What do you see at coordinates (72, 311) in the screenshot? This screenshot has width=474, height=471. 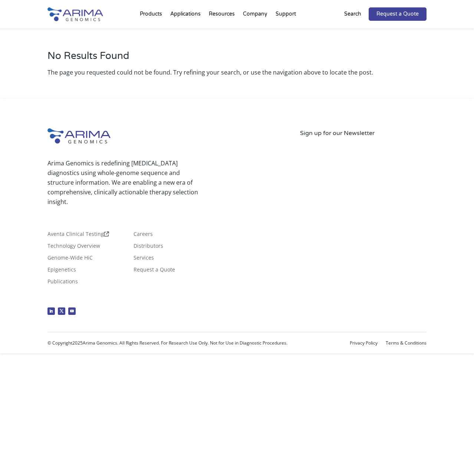 I see `a: Follow on Youtube` at bounding box center [72, 311].